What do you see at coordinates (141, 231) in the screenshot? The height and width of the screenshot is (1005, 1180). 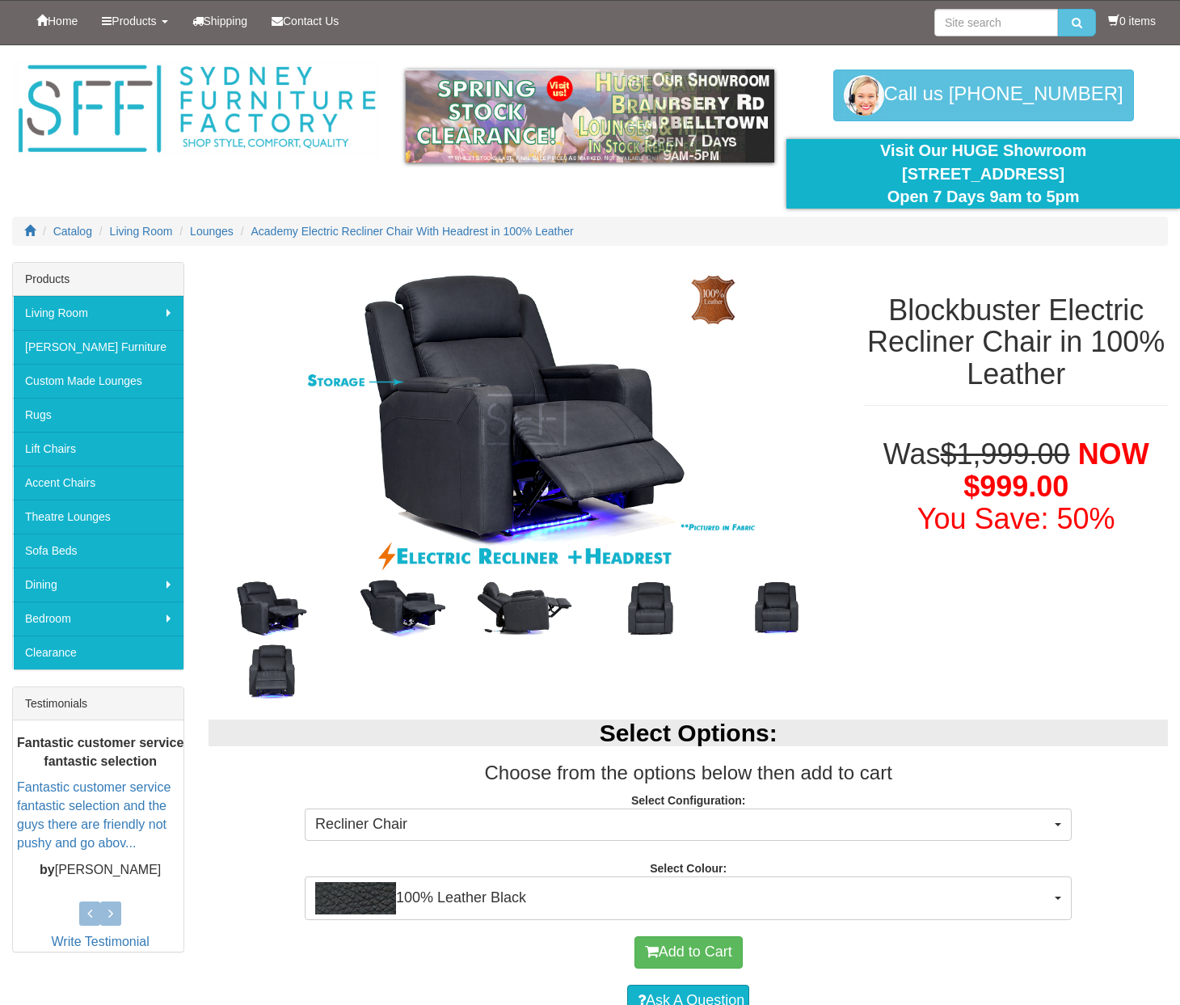 I see `span: Living Room` at bounding box center [141, 231].